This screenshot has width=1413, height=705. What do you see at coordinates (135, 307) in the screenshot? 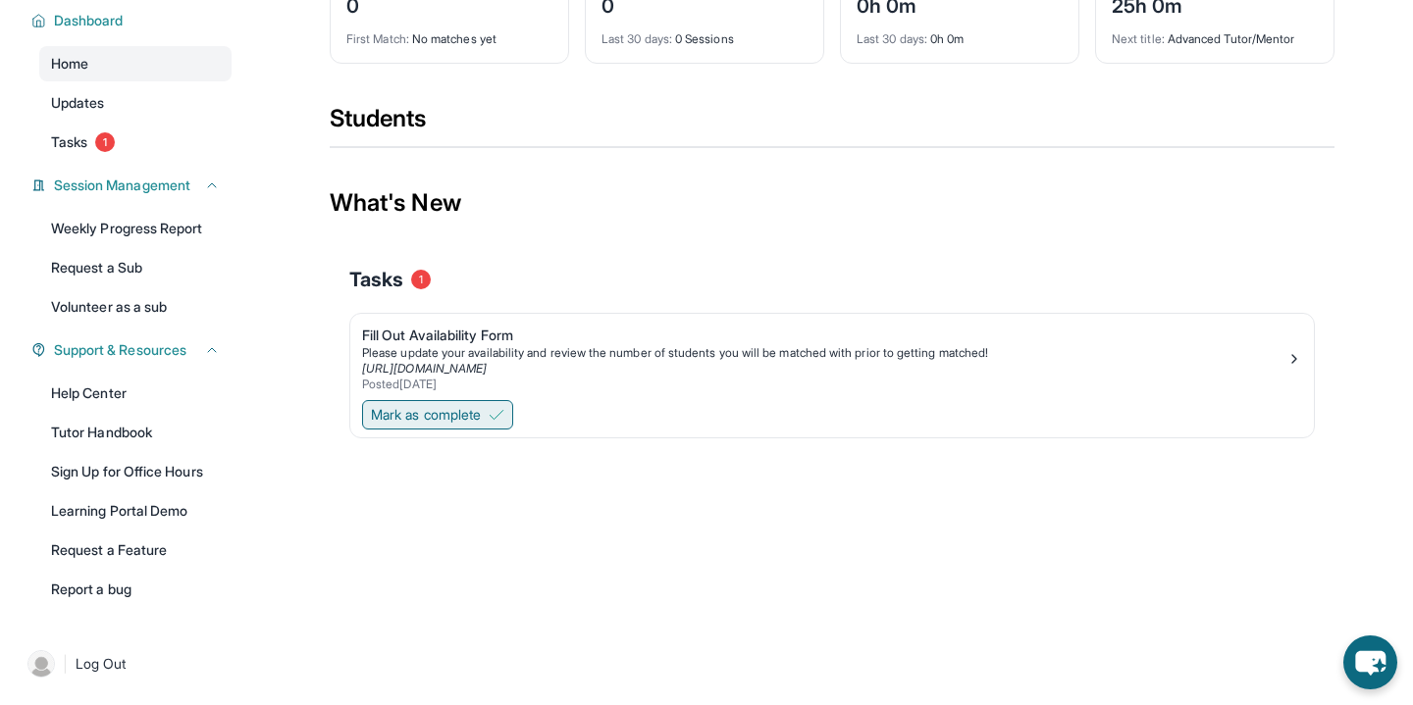
I see `a: Volunteer as a sub` at bounding box center [135, 307].